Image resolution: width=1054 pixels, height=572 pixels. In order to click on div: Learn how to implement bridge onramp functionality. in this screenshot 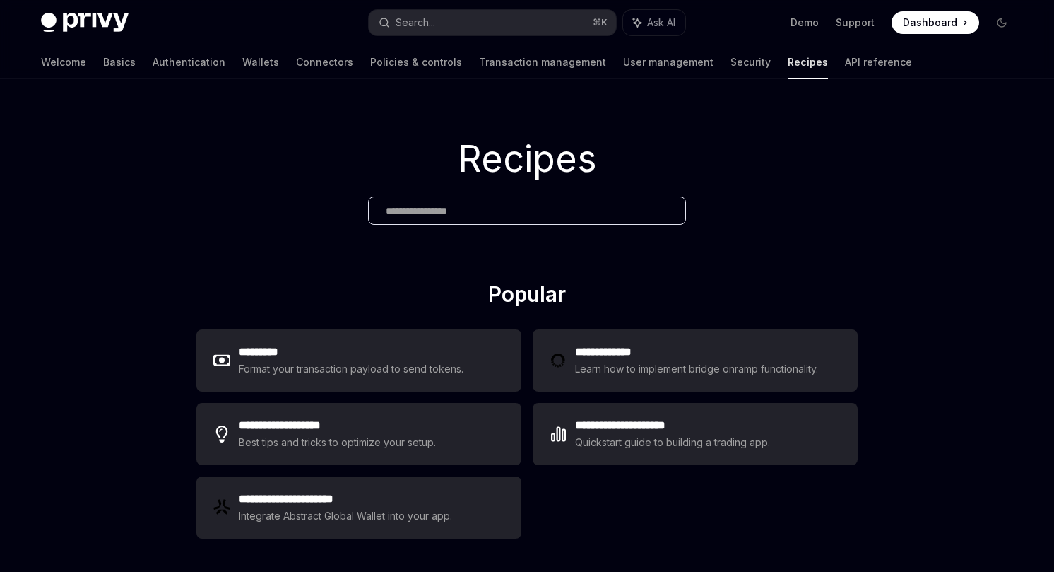, I will do `click(697, 369)`.